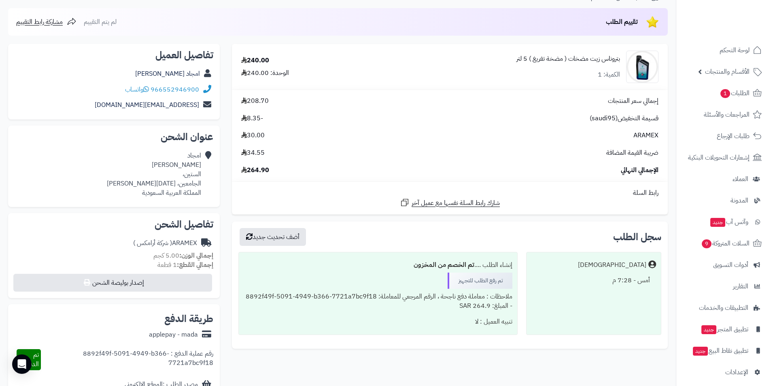  Describe the element at coordinates (609, 74) in the screenshot. I see `div: الكمية: 1` at that location.